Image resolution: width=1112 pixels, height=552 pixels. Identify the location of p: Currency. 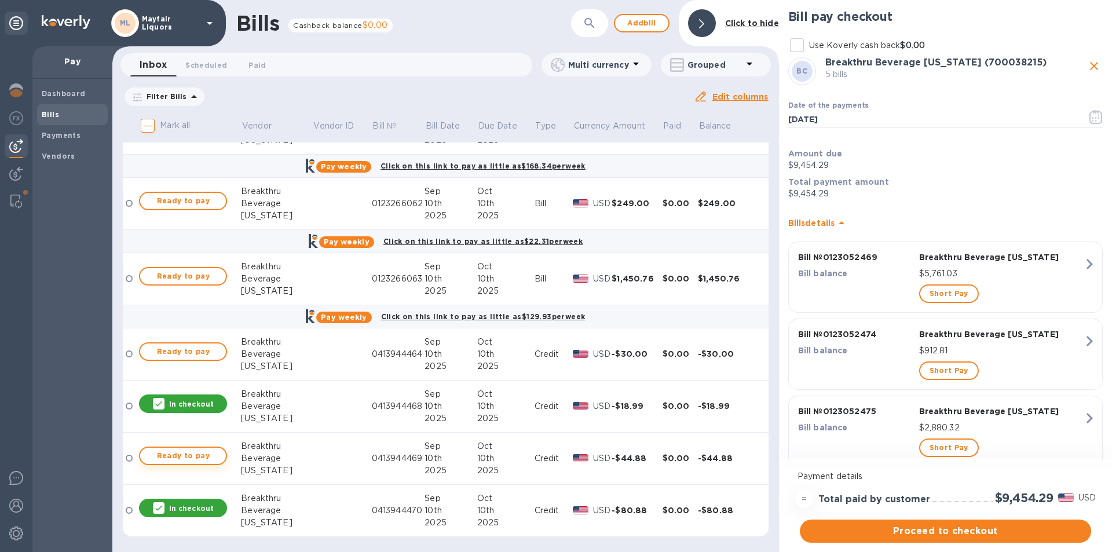
(592, 126).